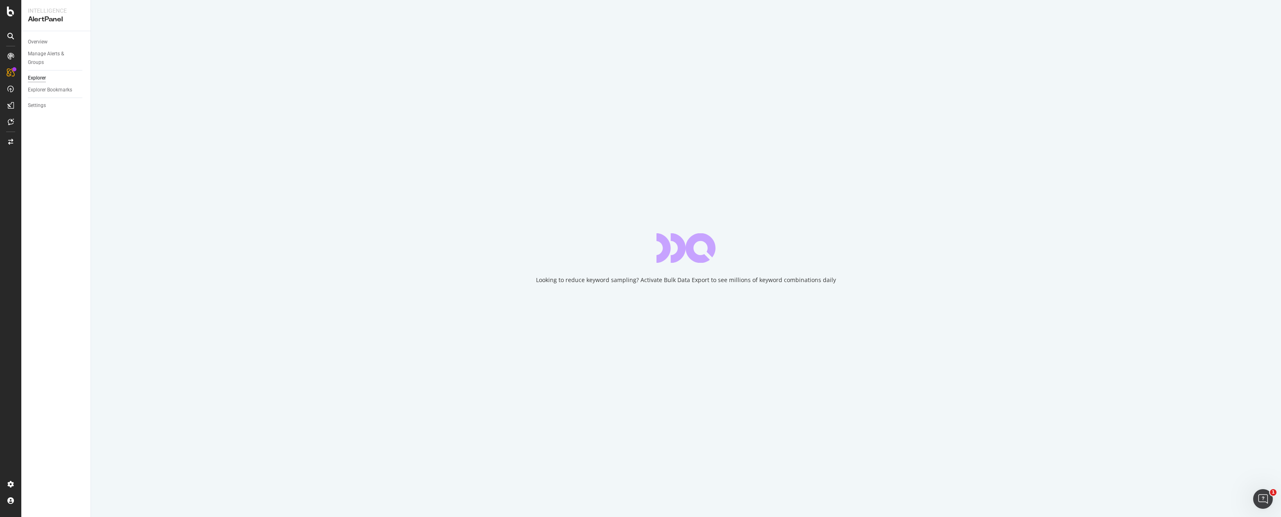  Describe the element at coordinates (56, 78) in the screenshot. I see `a: Explorer` at that location.